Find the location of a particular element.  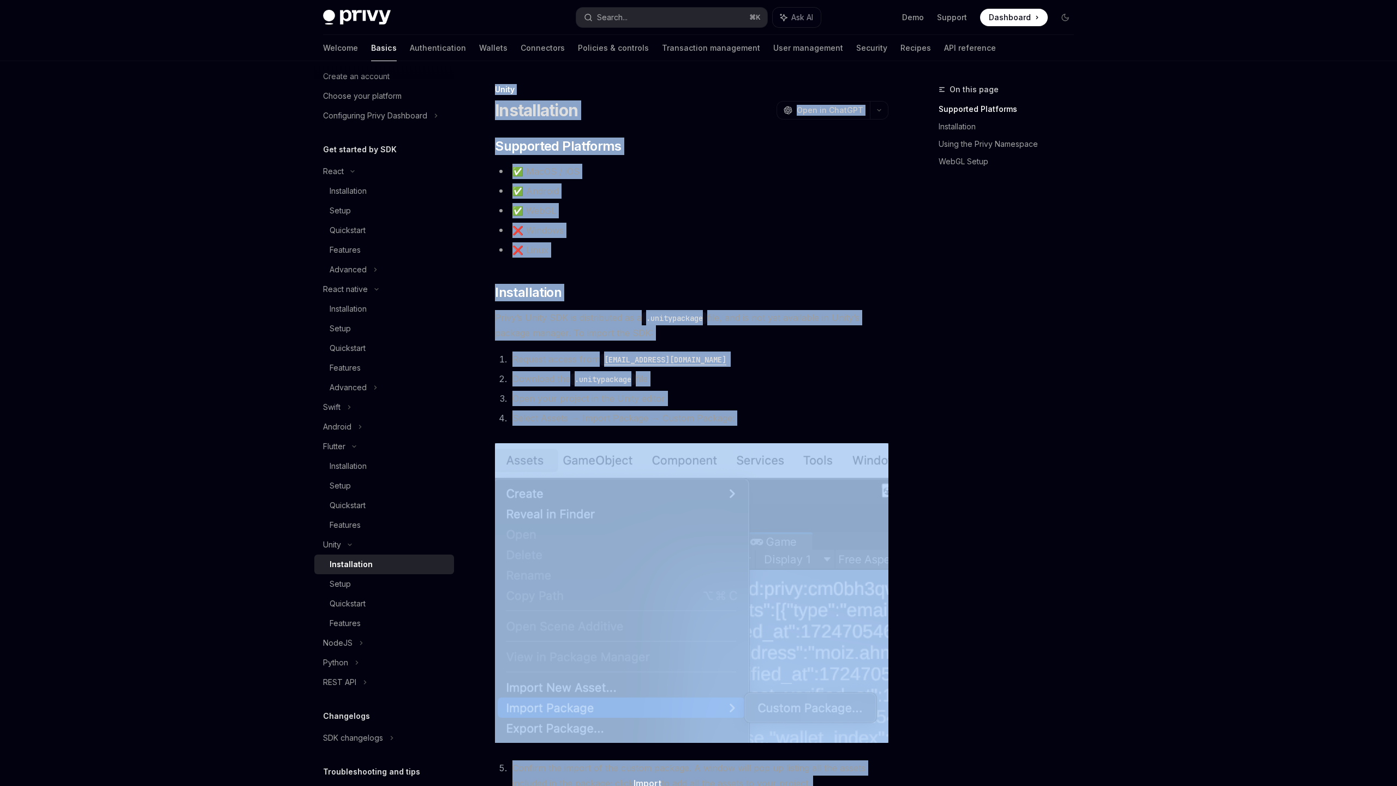

div: Search... is located at coordinates (612, 17).